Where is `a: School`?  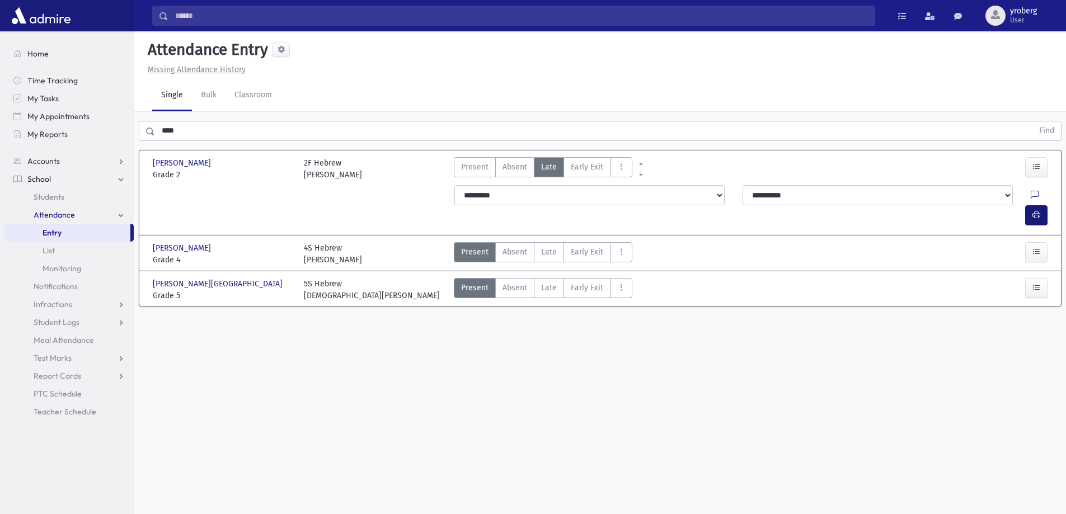
a: School is located at coordinates (69, 179).